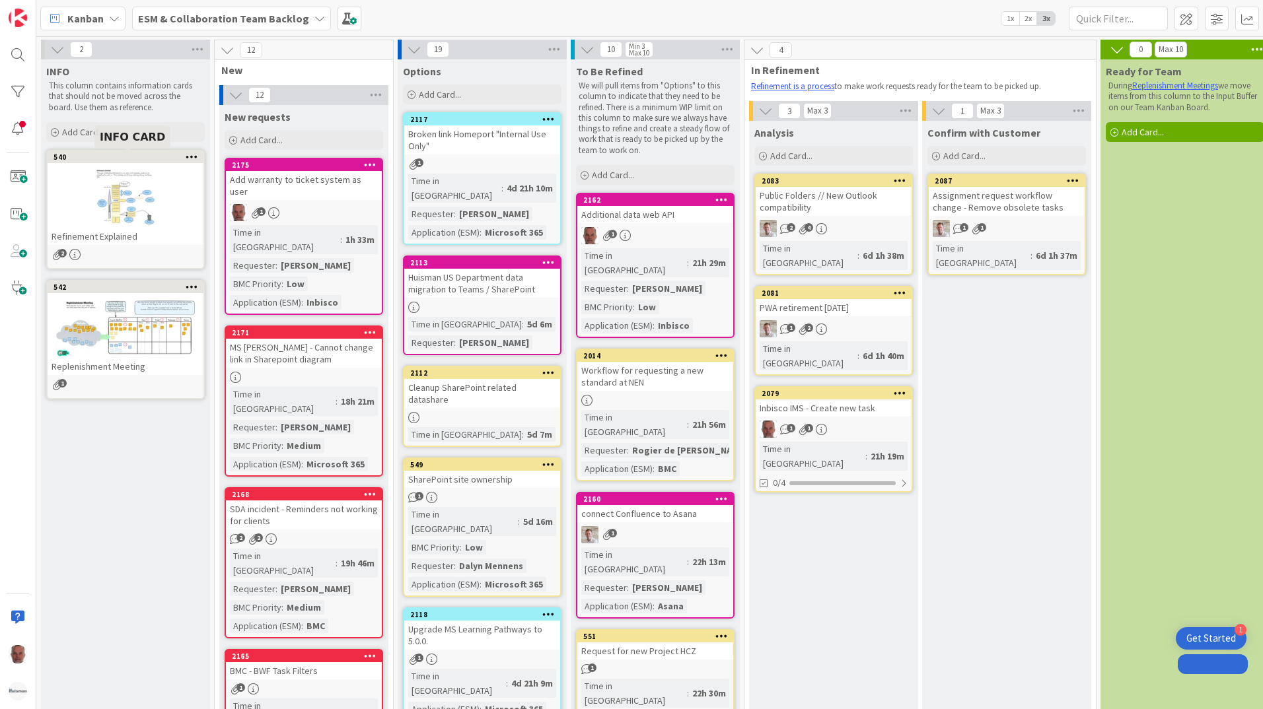 The height and width of the screenshot is (709, 1263). Describe the element at coordinates (1006, 229) in the screenshot. I see `div: Rd` at that location.